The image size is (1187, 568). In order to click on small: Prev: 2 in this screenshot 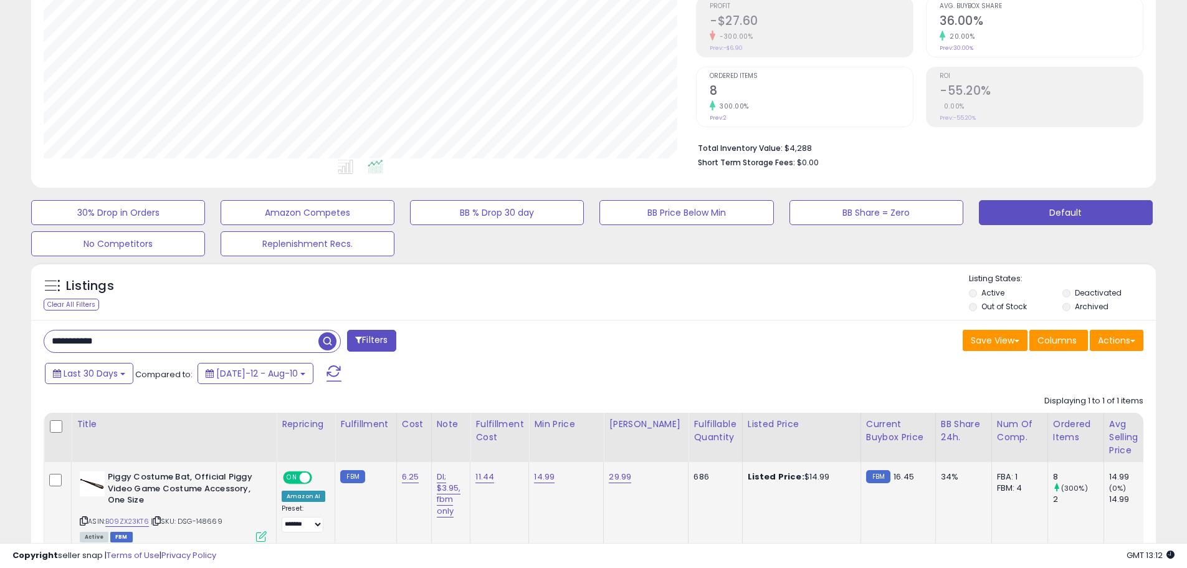, I will do `click(718, 118)`.